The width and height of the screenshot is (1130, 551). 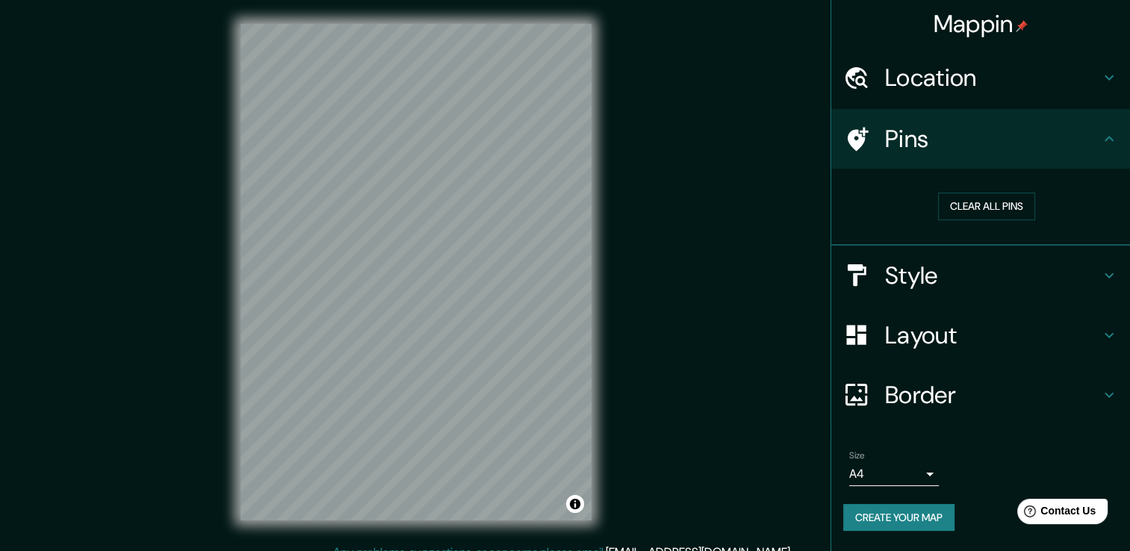 I want to click on img: pin-icon.png, so click(x=1022, y=26).